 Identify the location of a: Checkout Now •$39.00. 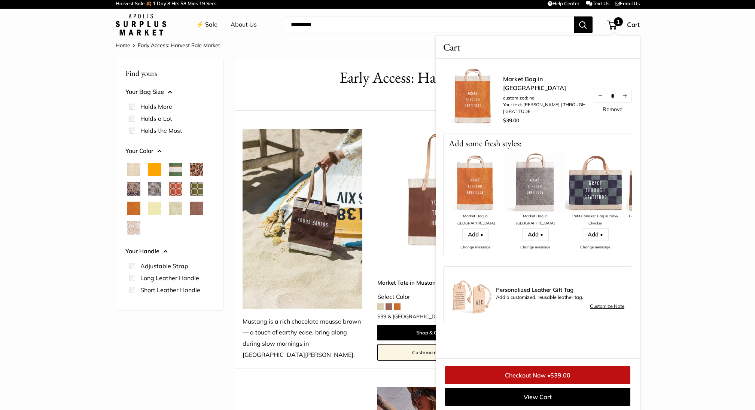
(537, 375).